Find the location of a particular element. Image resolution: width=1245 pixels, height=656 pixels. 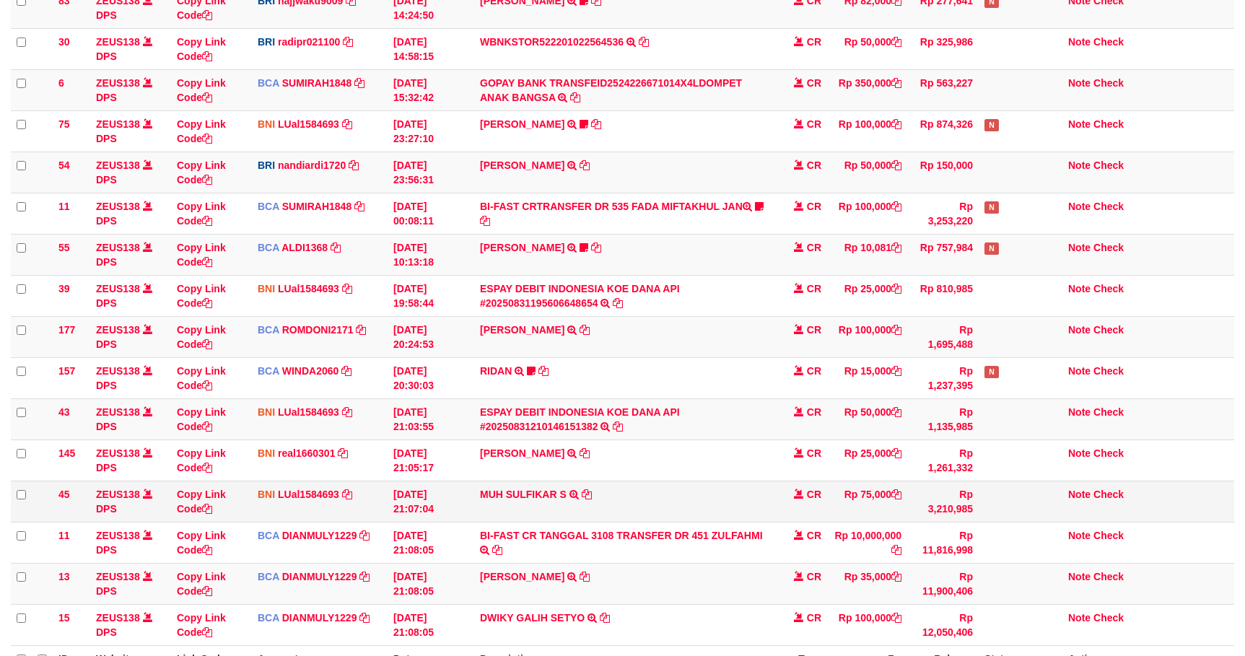

span: 43 is located at coordinates (64, 412).